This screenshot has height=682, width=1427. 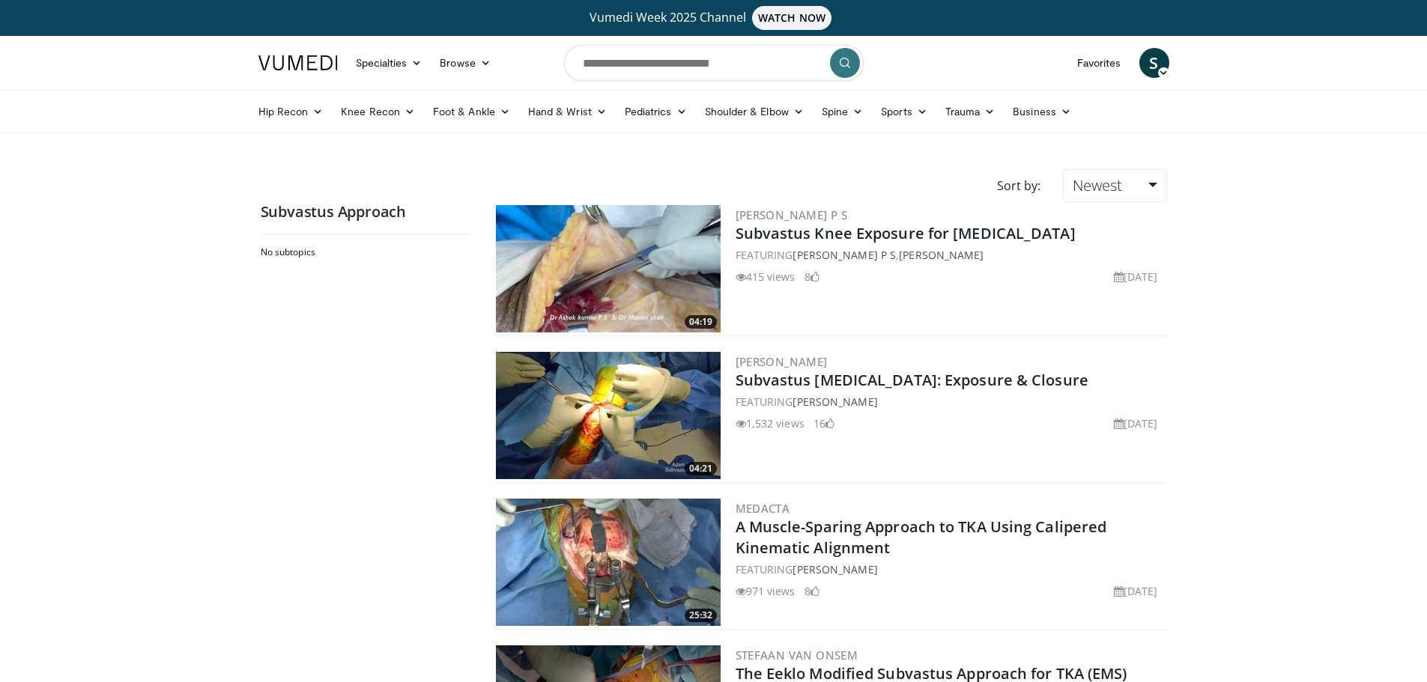 What do you see at coordinates (904, 112) in the screenshot?
I see `a: Sports` at bounding box center [904, 112].